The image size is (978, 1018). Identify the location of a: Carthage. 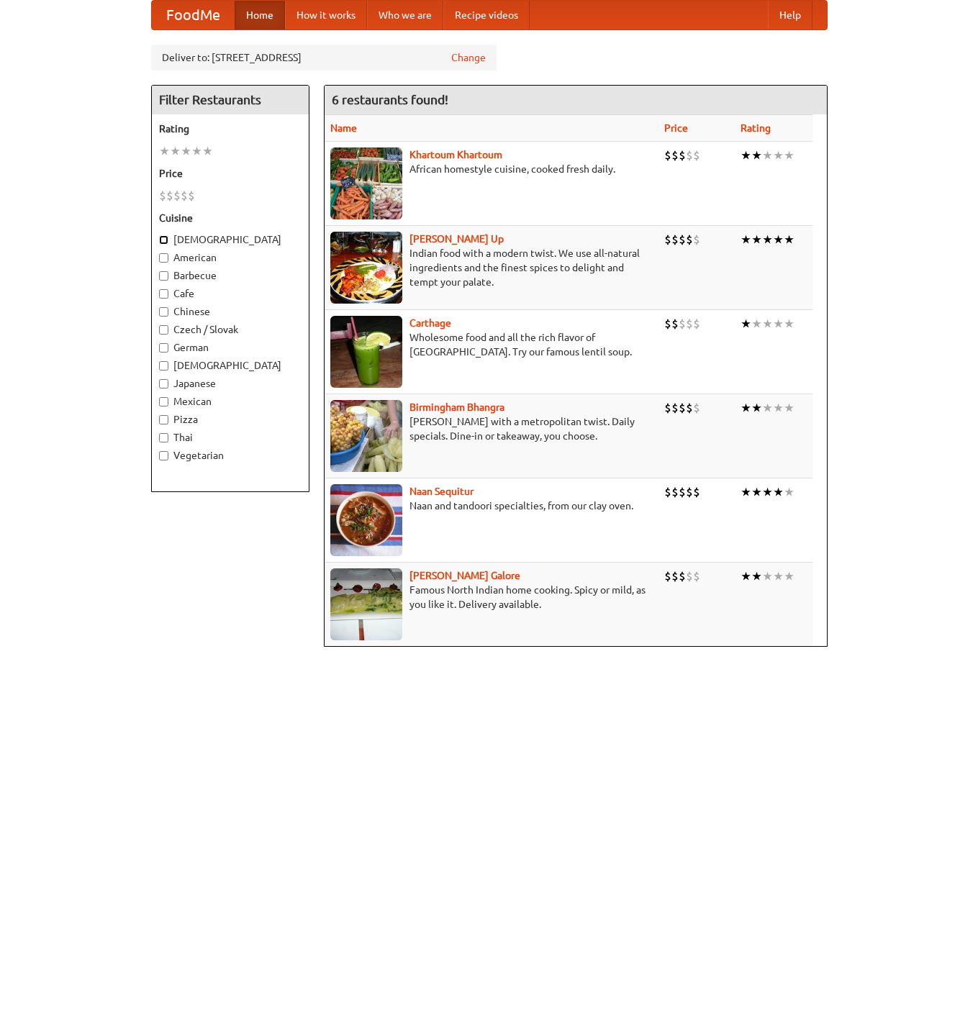
(430, 323).